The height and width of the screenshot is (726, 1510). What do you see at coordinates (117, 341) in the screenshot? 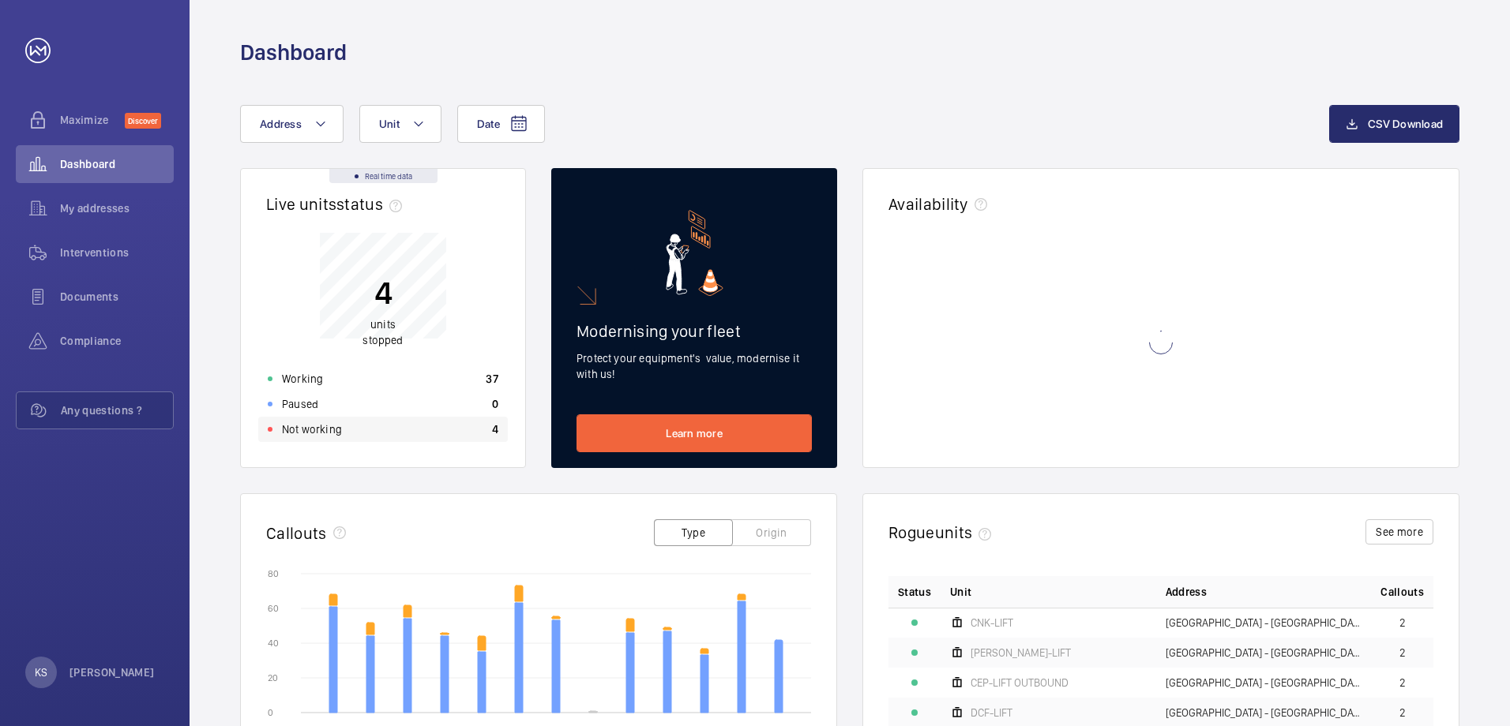
I see `span: Compliance` at bounding box center [117, 341].